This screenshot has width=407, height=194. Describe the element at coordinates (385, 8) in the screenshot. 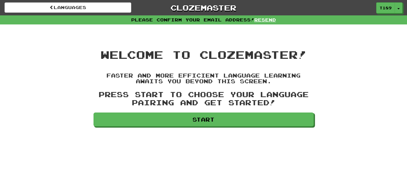

I see `a: t189` at that location.